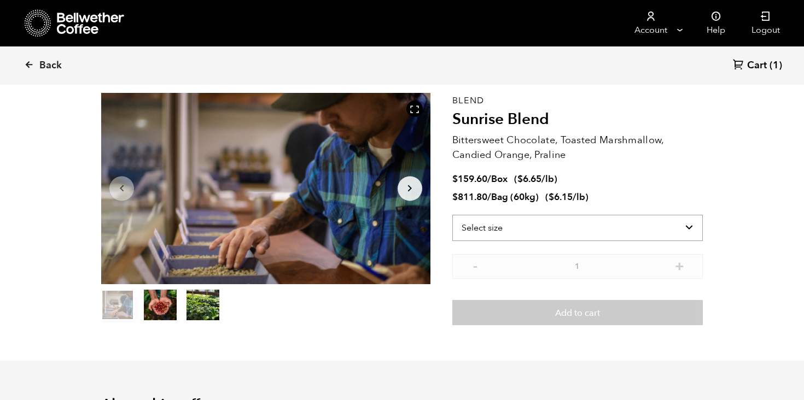 The width and height of the screenshot is (804, 400). I want to click on span: Cart, so click(757, 66).